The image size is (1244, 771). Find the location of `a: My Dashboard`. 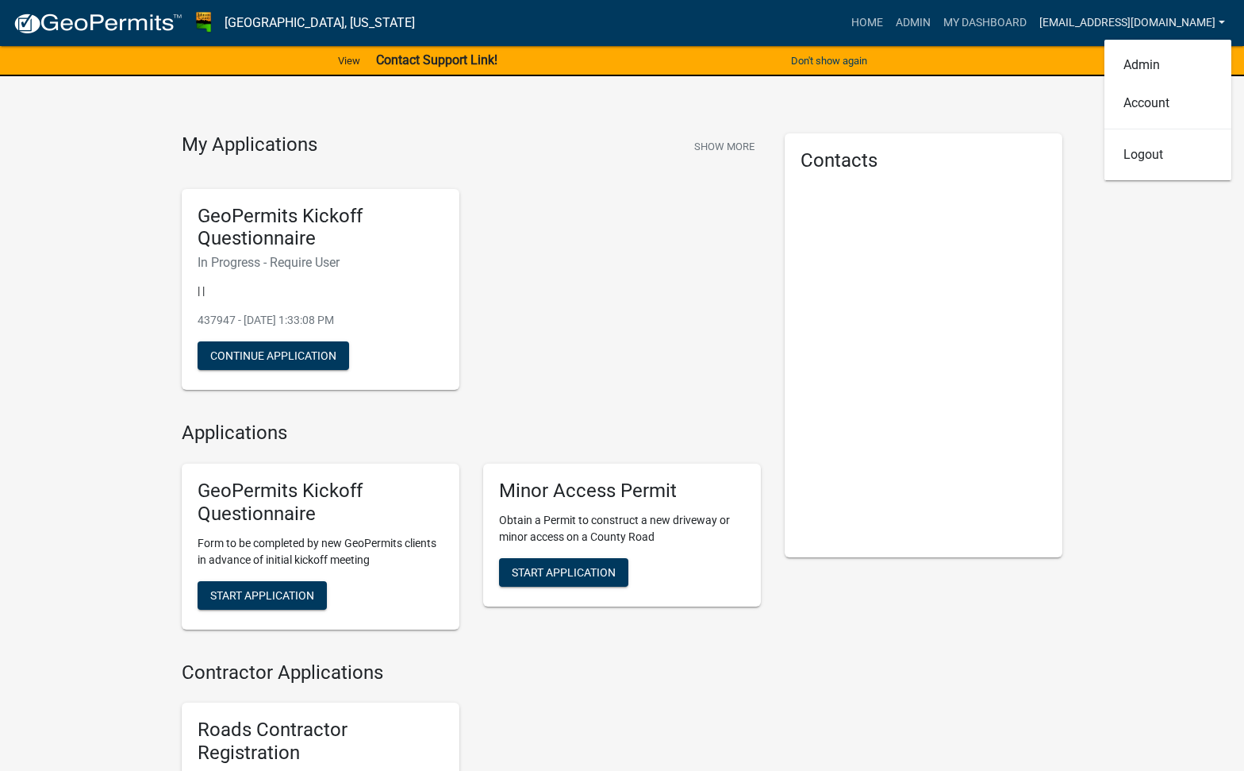

a: My Dashboard is located at coordinates (985, 23).